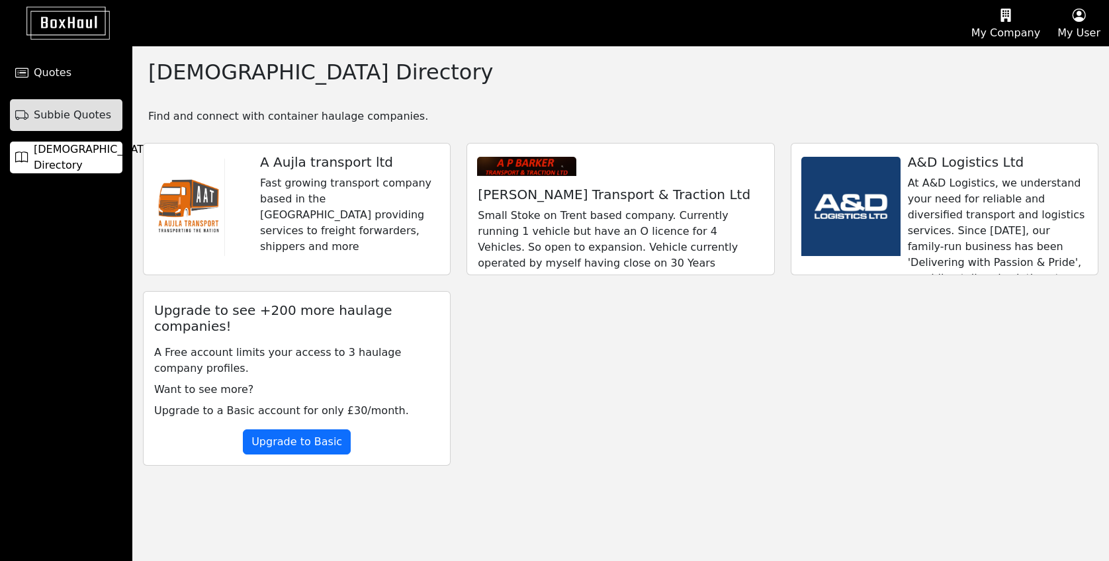 This screenshot has width=1109, height=561. Describe the element at coordinates (621, 115) in the screenshot. I see `div: Find and connect with container haulage companies.` at that location.